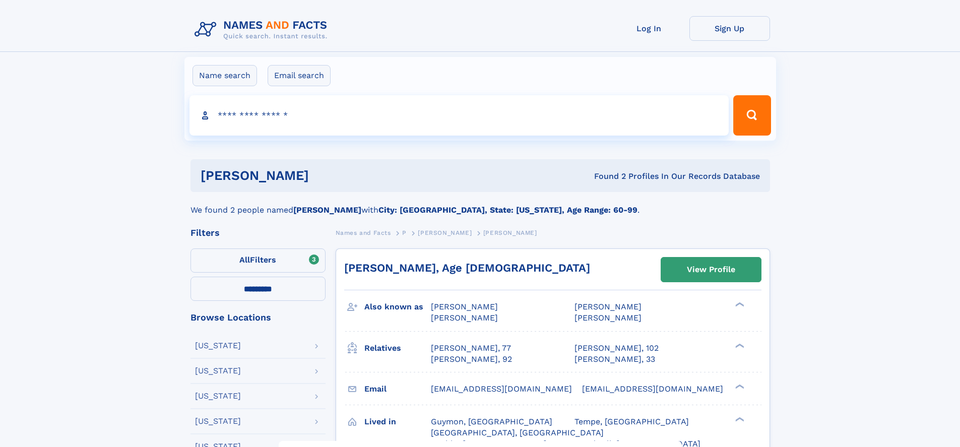 The width and height of the screenshot is (960, 447). I want to click on a: View Profile, so click(711, 269).